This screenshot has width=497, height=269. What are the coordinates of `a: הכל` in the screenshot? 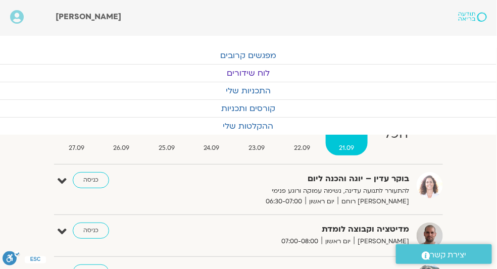 It's located at (396, 135).